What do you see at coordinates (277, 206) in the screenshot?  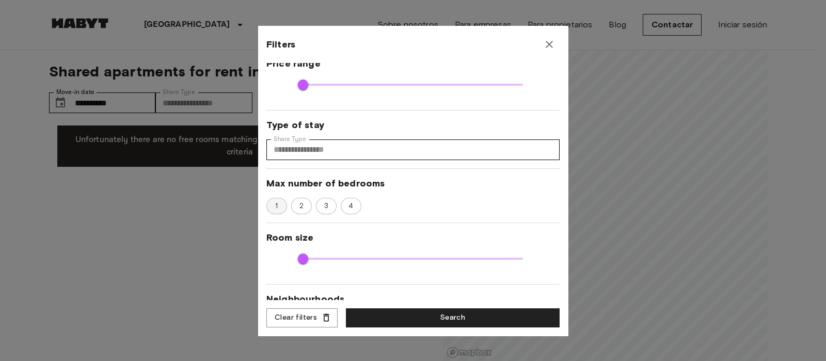 I see `div: 1` at bounding box center [277, 206].